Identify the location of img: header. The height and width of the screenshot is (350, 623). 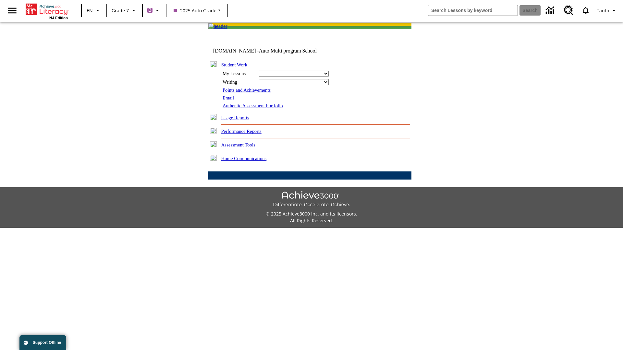
(218, 26).